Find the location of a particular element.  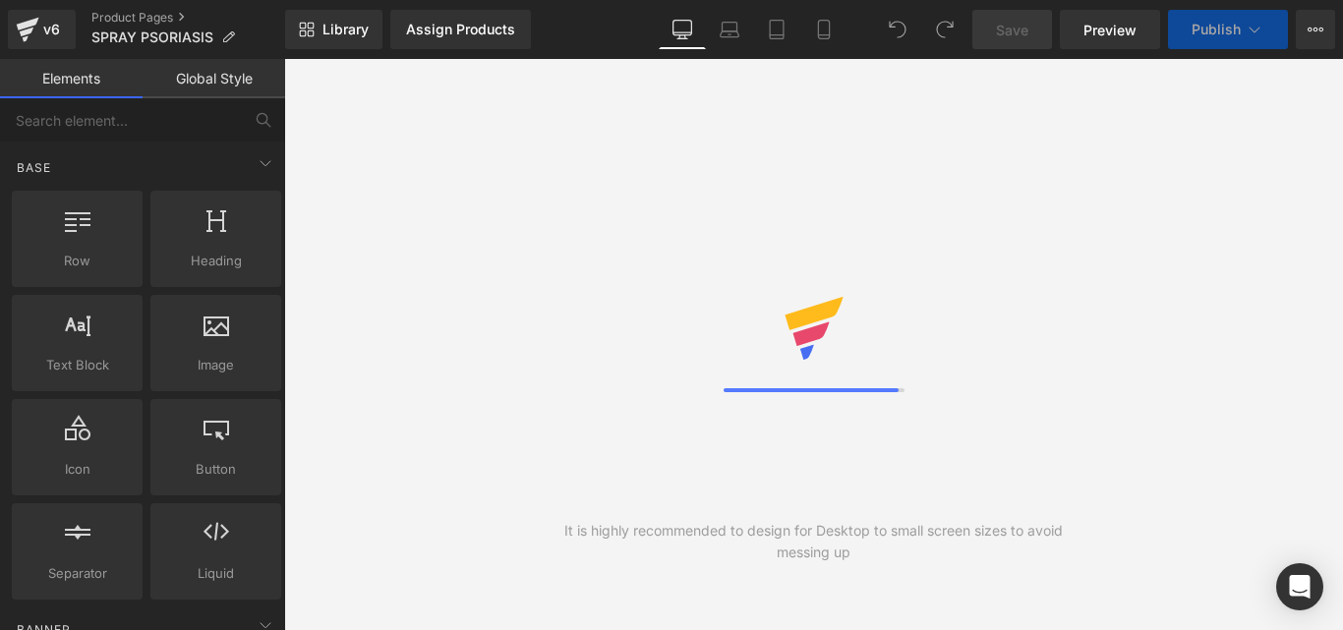

a: Mobile is located at coordinates (824, 29).